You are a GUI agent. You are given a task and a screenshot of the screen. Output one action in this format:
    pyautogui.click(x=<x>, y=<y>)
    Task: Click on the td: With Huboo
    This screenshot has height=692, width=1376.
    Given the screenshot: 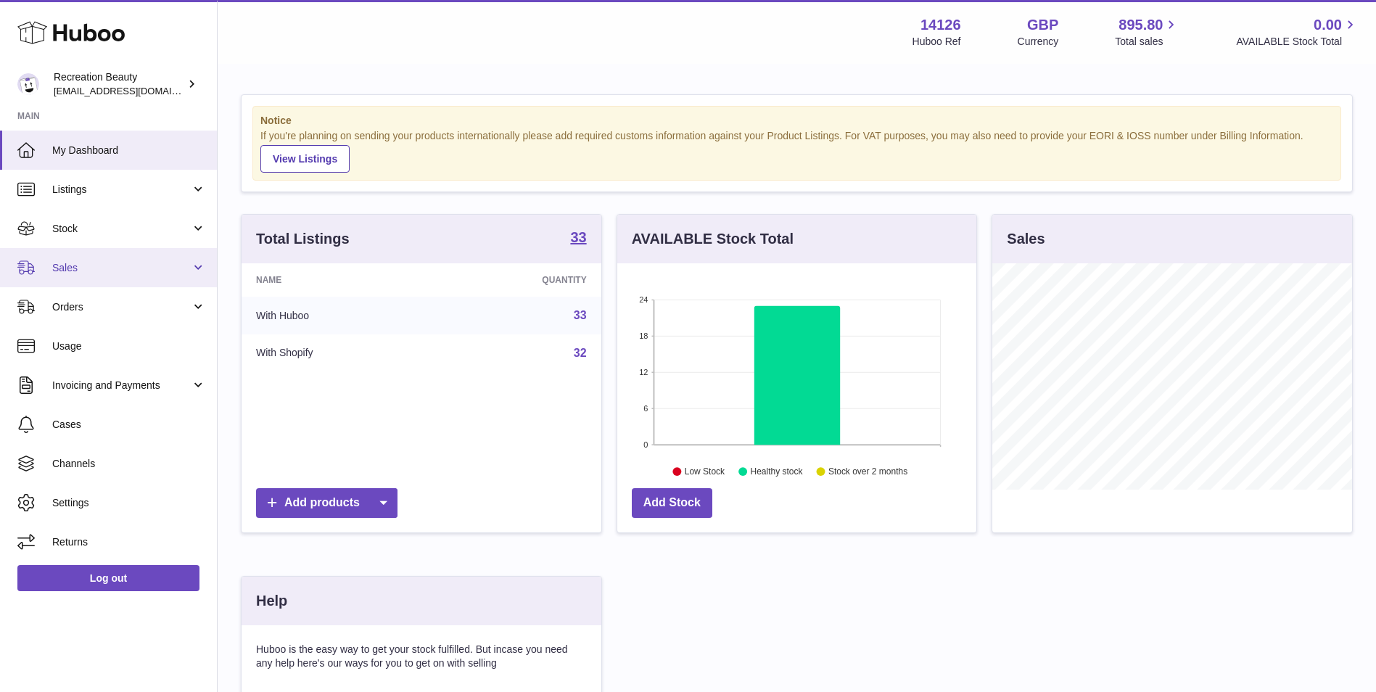 What is the action you would take?
    pyautogui.click(x=338, y=316)
    